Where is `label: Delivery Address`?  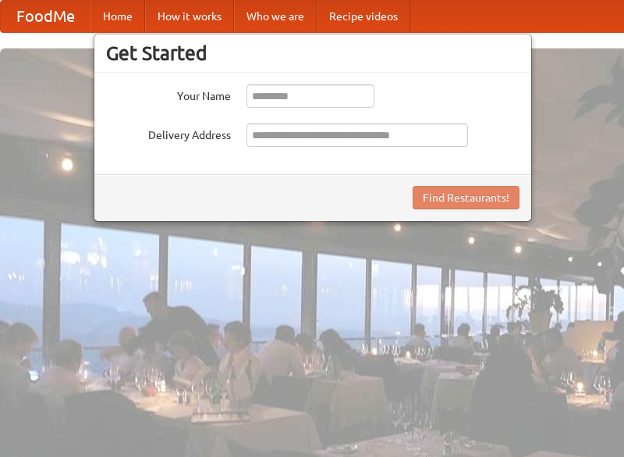
label: Delivery Address is located at coordinates (169, 133).